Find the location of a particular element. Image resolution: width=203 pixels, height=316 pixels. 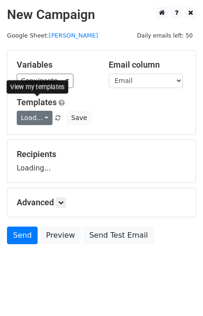

a: Copy/paste... is located at coordinates (45, 81).